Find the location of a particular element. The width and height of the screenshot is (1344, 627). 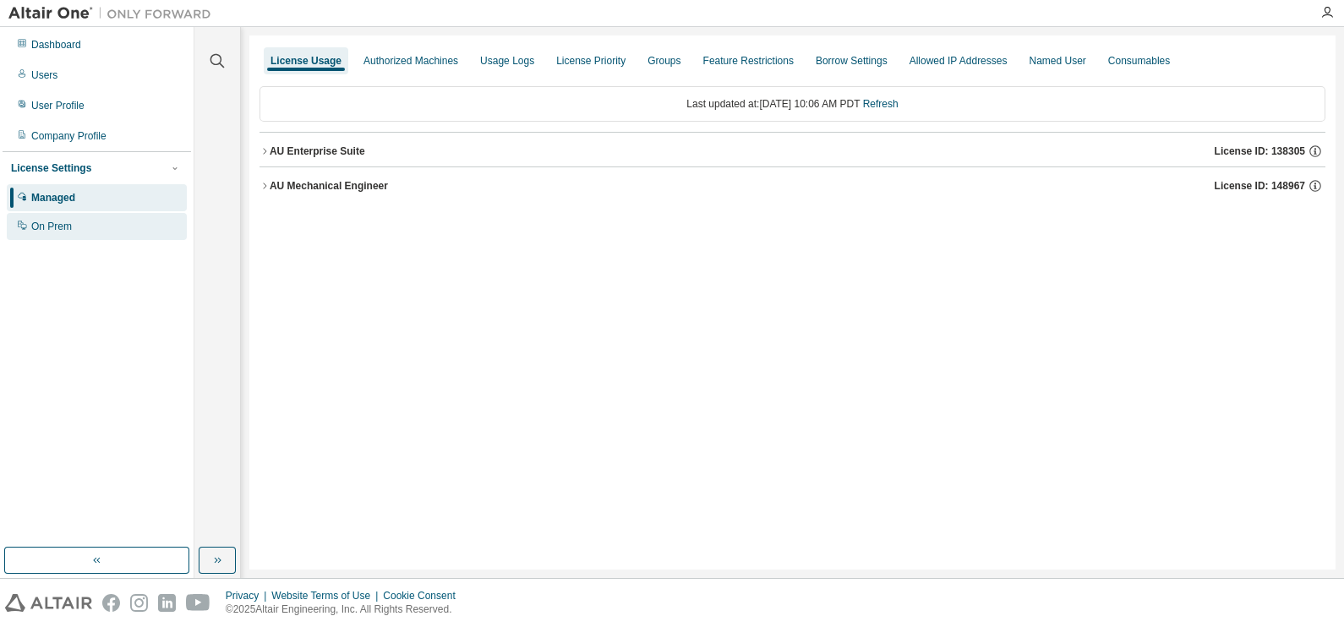

div: AU Mechanical Engineer is located at coordinates (329, 186).